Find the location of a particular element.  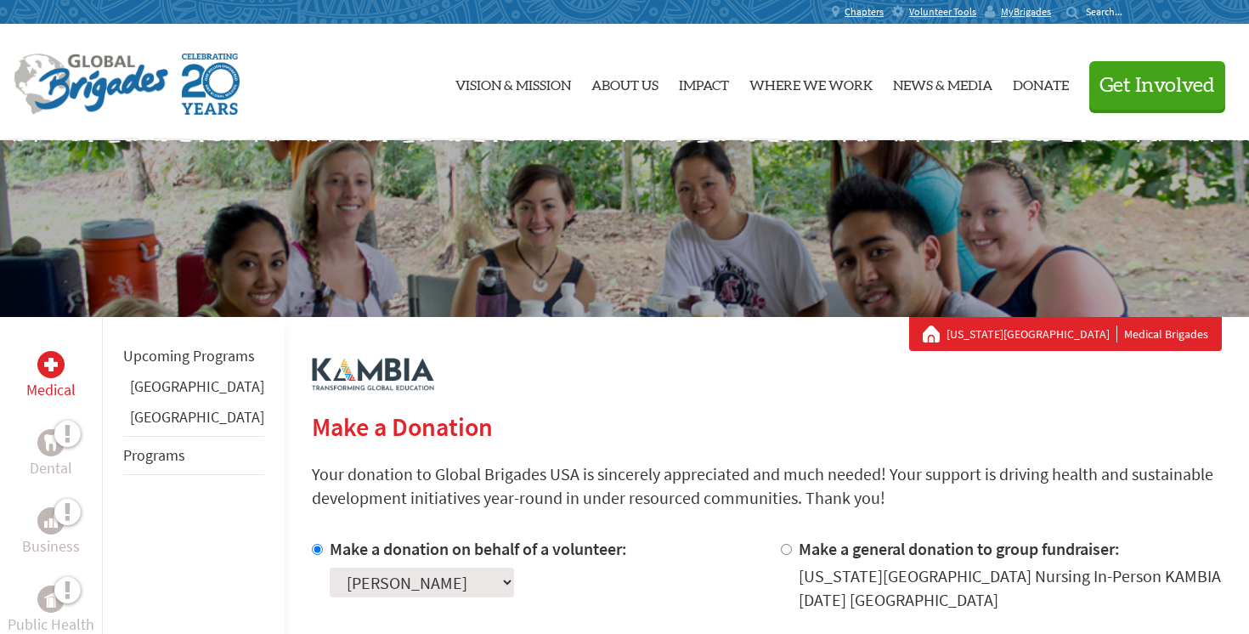

p: Medical is located at coordinates (51, 390).